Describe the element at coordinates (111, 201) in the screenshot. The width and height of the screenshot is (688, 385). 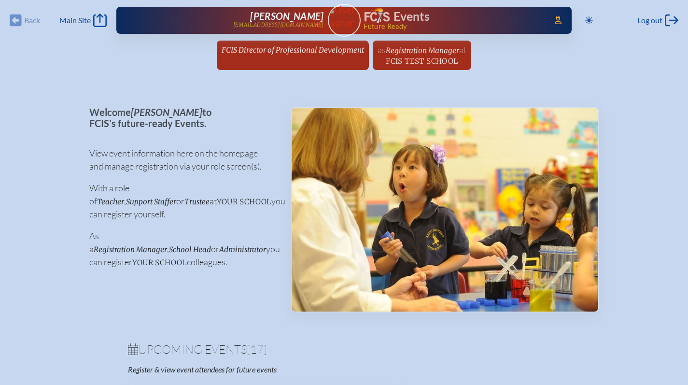
I see `span: Teacher` at that location.